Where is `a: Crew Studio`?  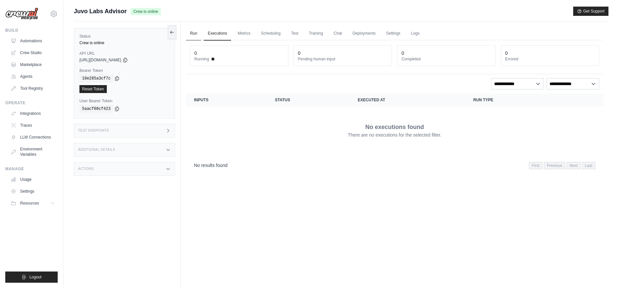
a: Crew Studio is located at coordinates (33, 53).